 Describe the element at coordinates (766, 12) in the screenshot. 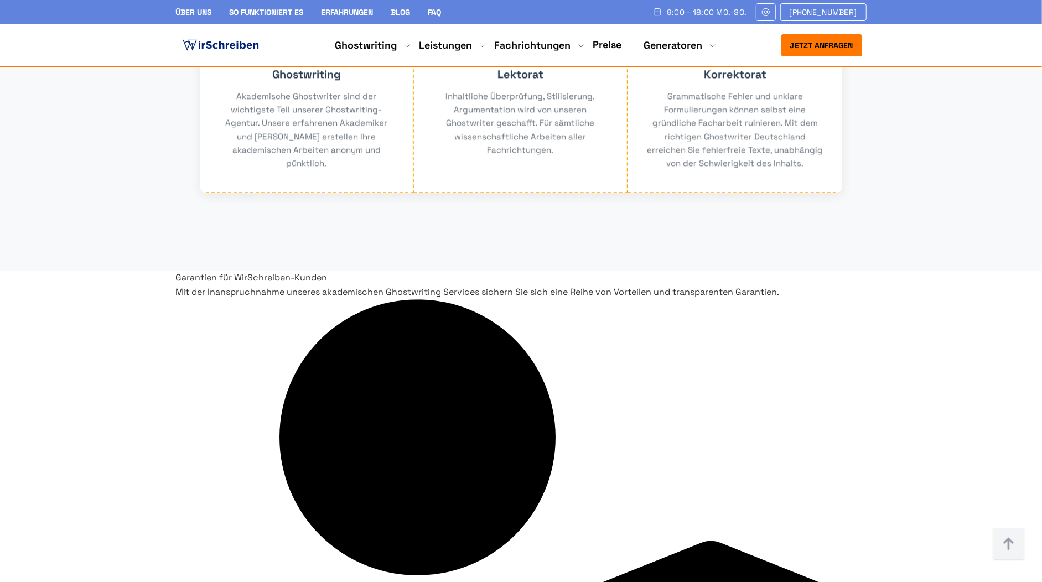

I see `img: Email` at that location.